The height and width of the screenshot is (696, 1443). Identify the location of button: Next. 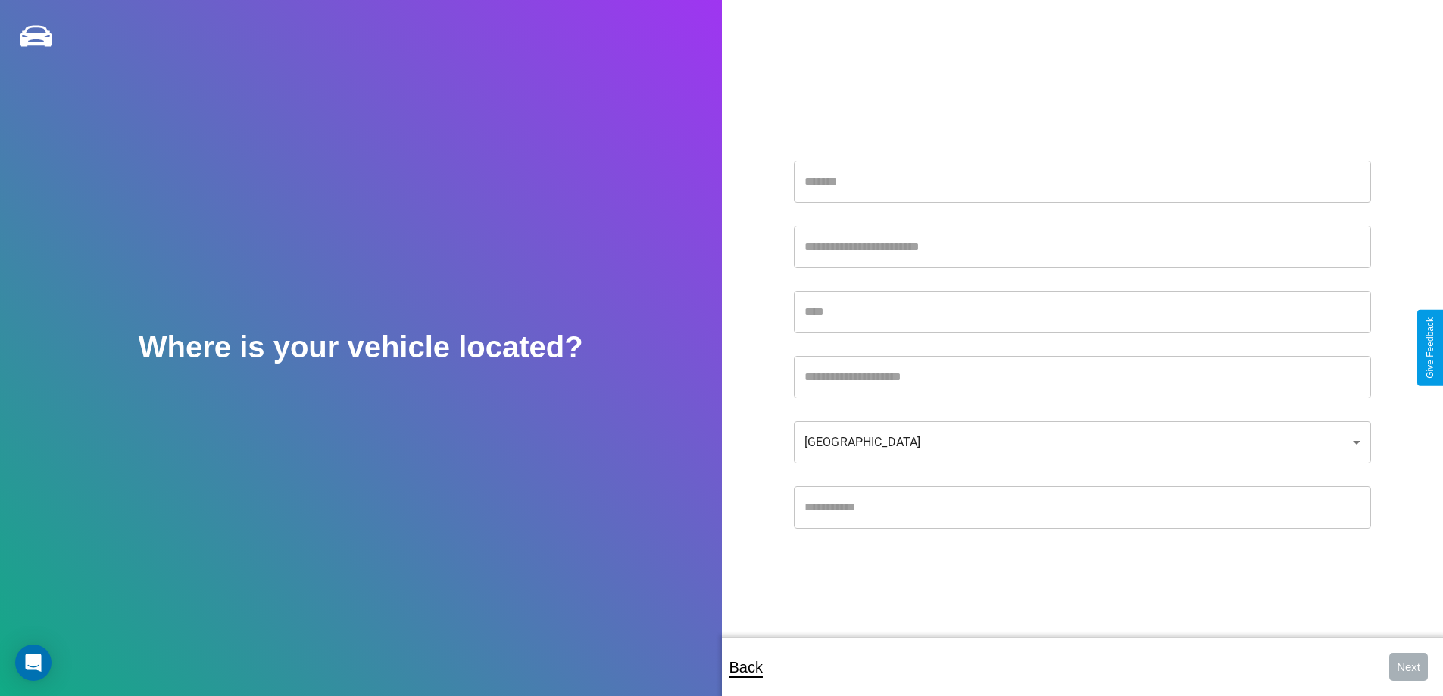
(1408, 666).